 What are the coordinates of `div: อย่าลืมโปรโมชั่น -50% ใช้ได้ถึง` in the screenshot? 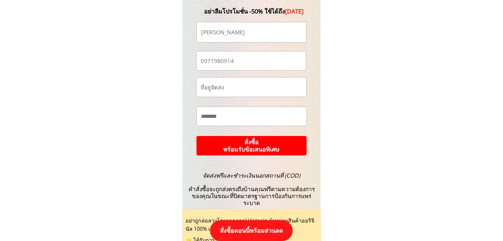 It's located at (254, 11).